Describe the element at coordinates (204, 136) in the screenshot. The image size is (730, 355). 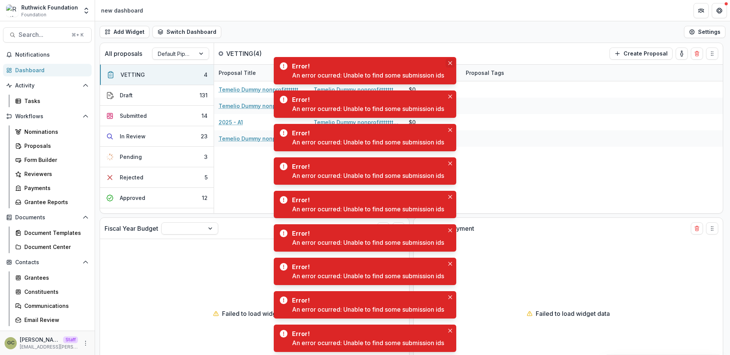
I see `div: 23` at that location.